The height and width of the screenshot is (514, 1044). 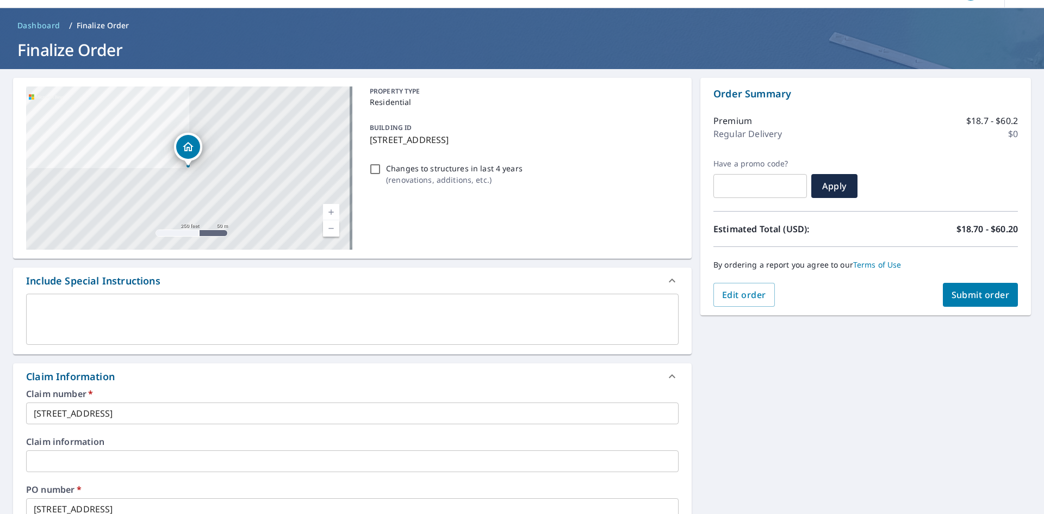 What do you see at coordinates (103, 26) in the screenshot?
I see `p: Finalize Order` at bounding box center [103, 26].